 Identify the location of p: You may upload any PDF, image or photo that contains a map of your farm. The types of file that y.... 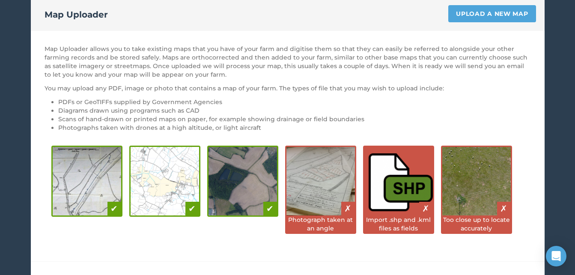
(288, 88).